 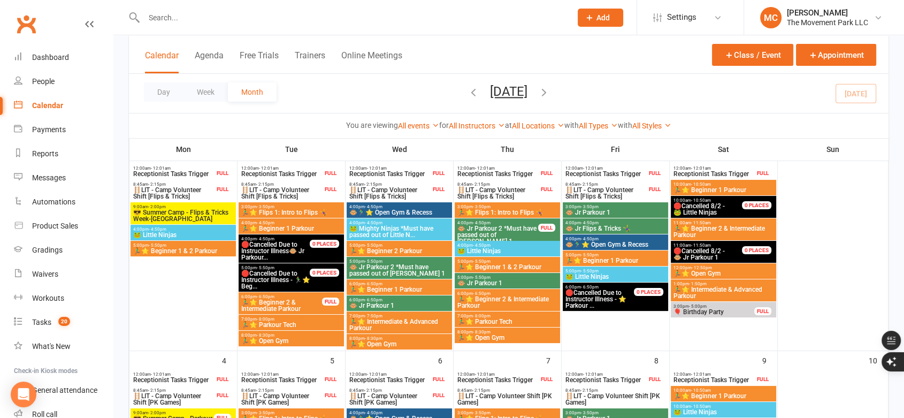 I want to click on div: Reports, so click(x=45, y=154).